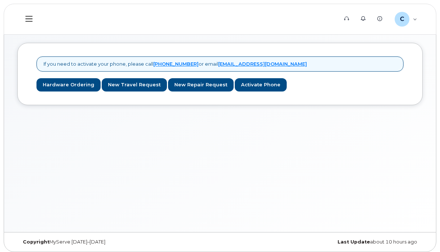  I want to click on a: Activate Phone, so click(261, 85).